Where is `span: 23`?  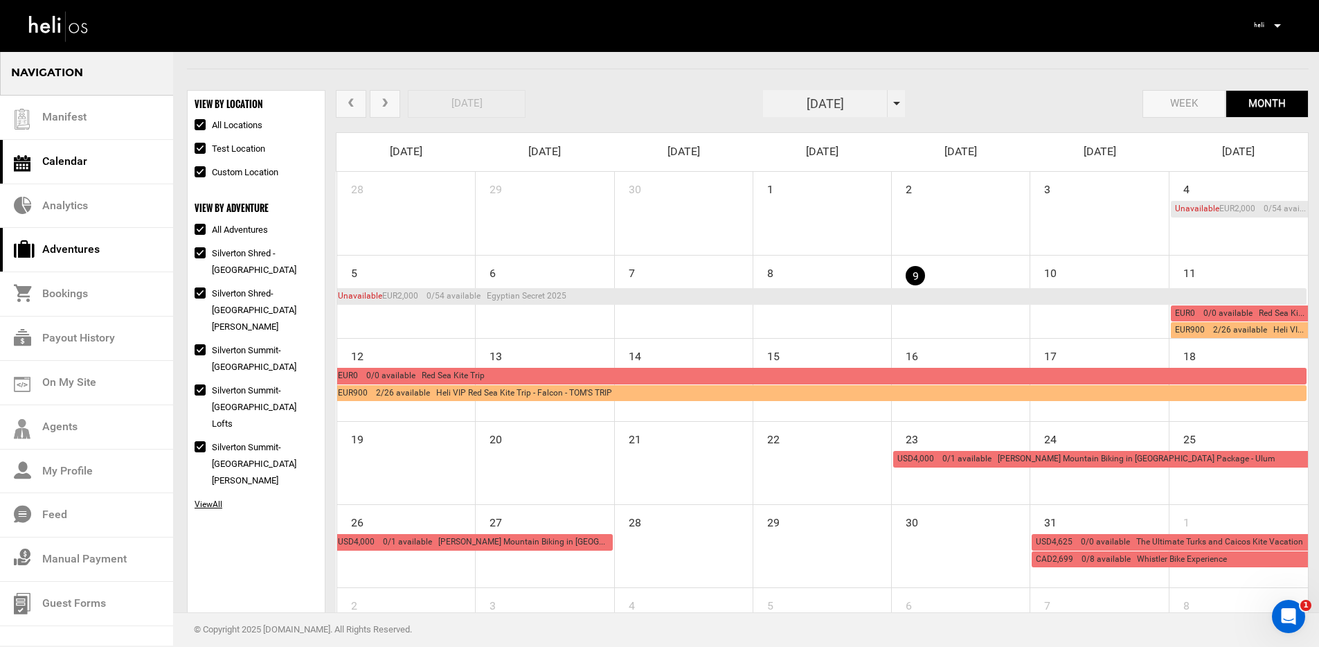
span: 23 is located at coordinates (906, 436).